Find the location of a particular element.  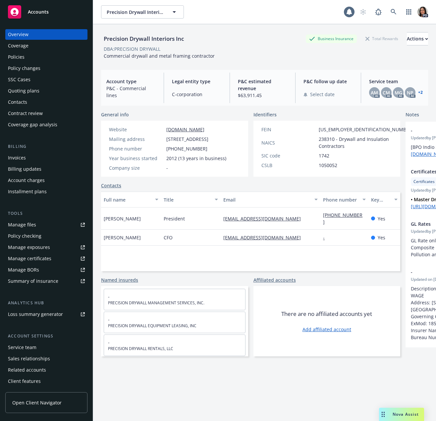

span: Identifiers is located at coordinates (265, 114).